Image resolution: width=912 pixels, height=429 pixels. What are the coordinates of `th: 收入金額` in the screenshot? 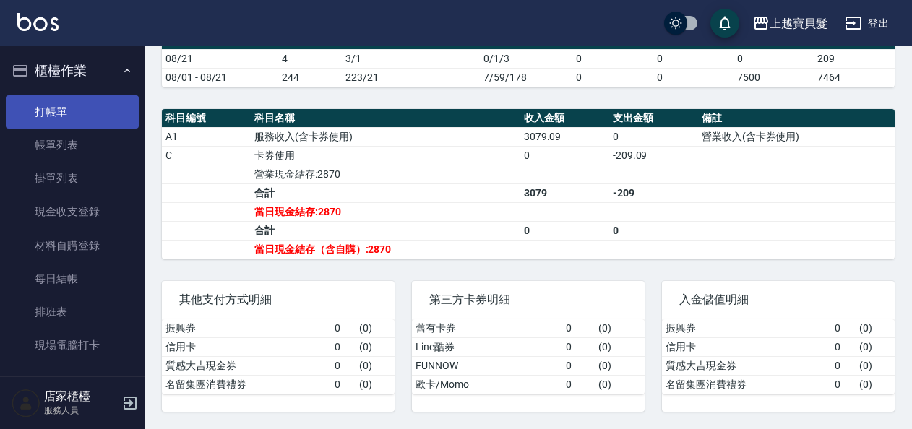 It's located at (564, 118).